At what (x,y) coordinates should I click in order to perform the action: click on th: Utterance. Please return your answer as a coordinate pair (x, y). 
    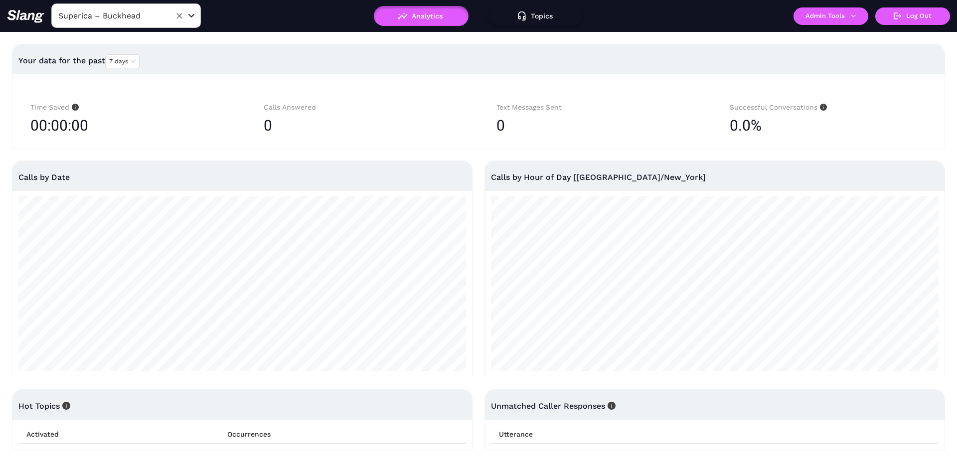
    Looking at the image, I should click on (715, 434).